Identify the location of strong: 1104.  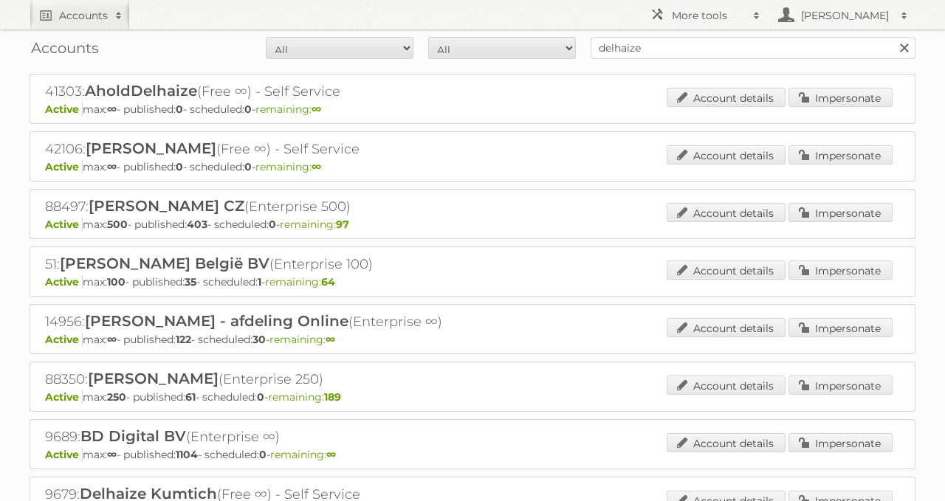
(187, 455).